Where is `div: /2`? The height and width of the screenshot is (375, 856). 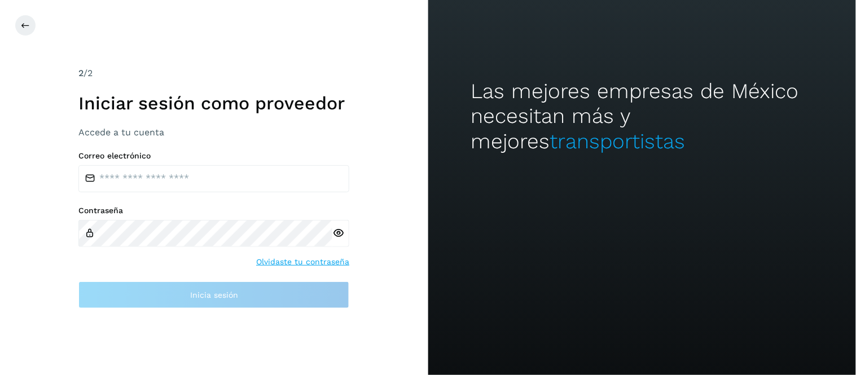
div: /2 is located at coordinates (214, 73).